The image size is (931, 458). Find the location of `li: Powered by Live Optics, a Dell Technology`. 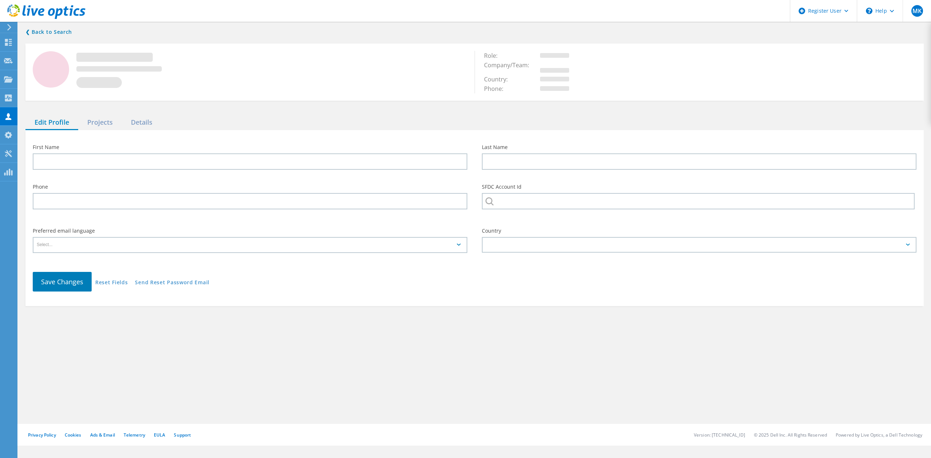

li: Powered by Live Optics, a Dell Technology is located at coordinates (879, 435).